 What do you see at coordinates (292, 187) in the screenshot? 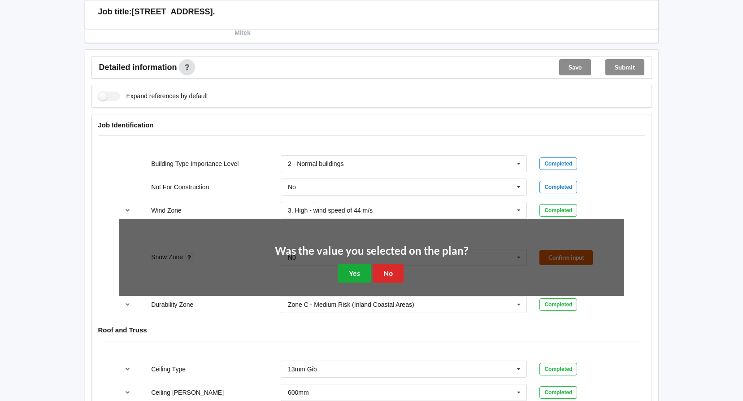
I see `div: No` at bounding box center [292, 187].